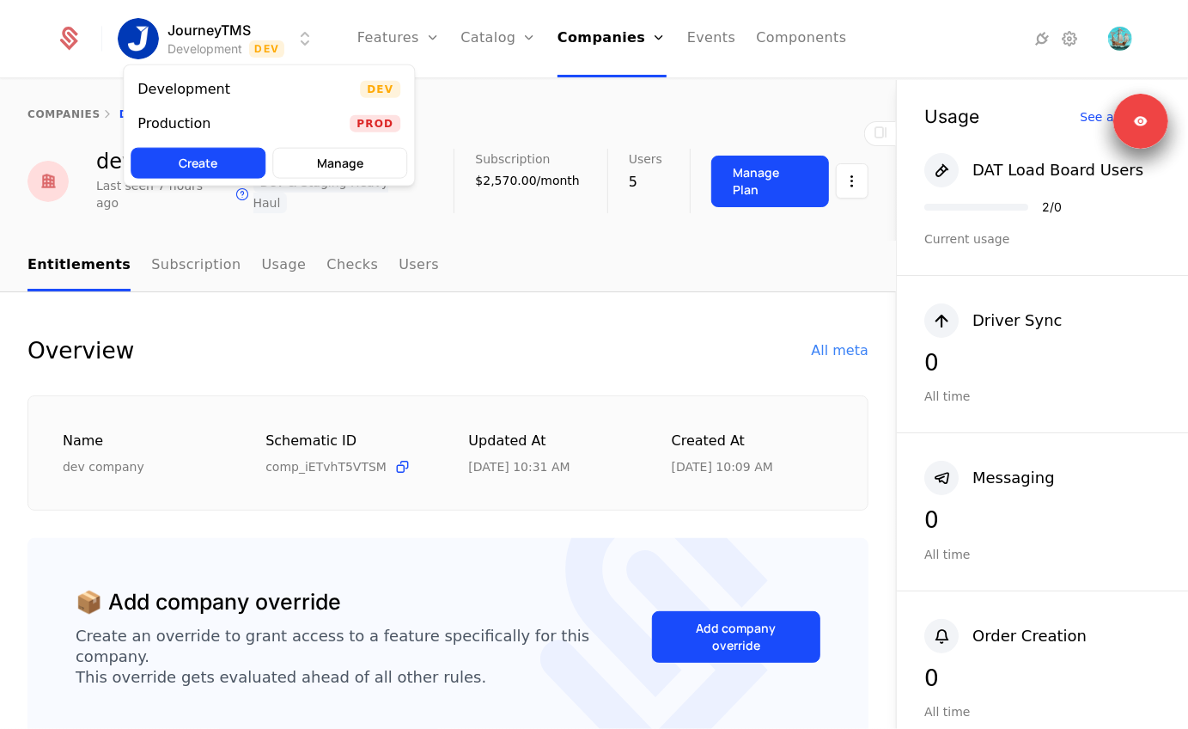  What do you see at coordinates (375, 124) in the screenshot?
I see `span: Prod` at bounding box center [375, 124].